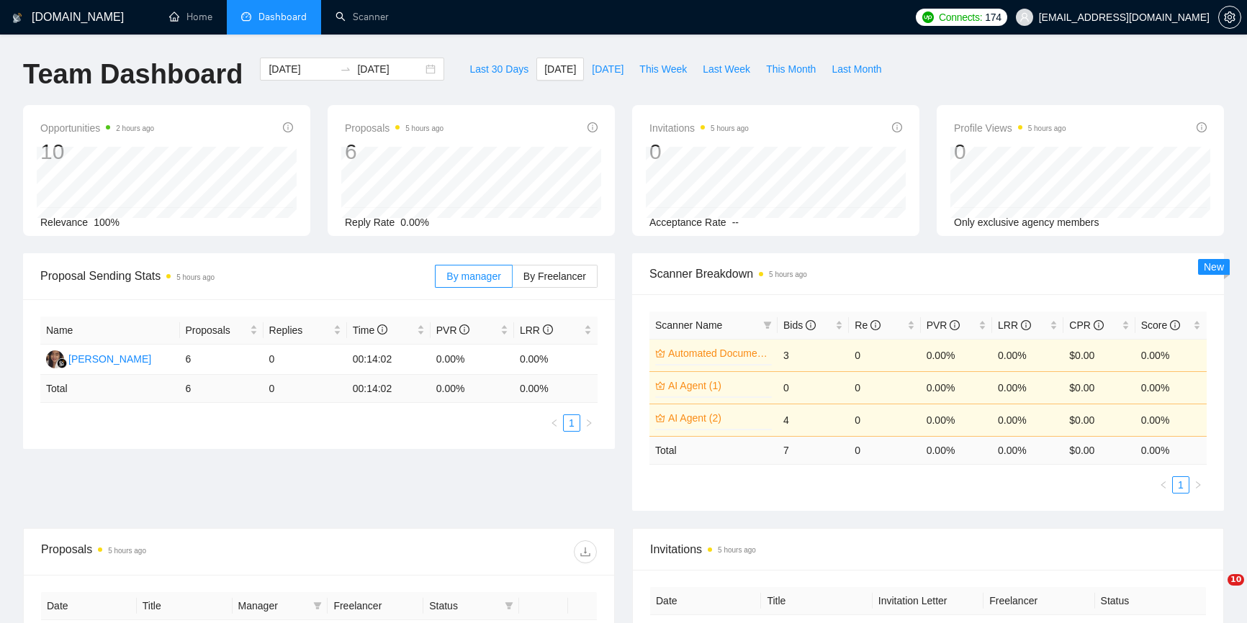 This screenshot has width=1247, height=623. Describe the element at coordinates (345, 69) in the screenshot. I see `span: to` at that location.